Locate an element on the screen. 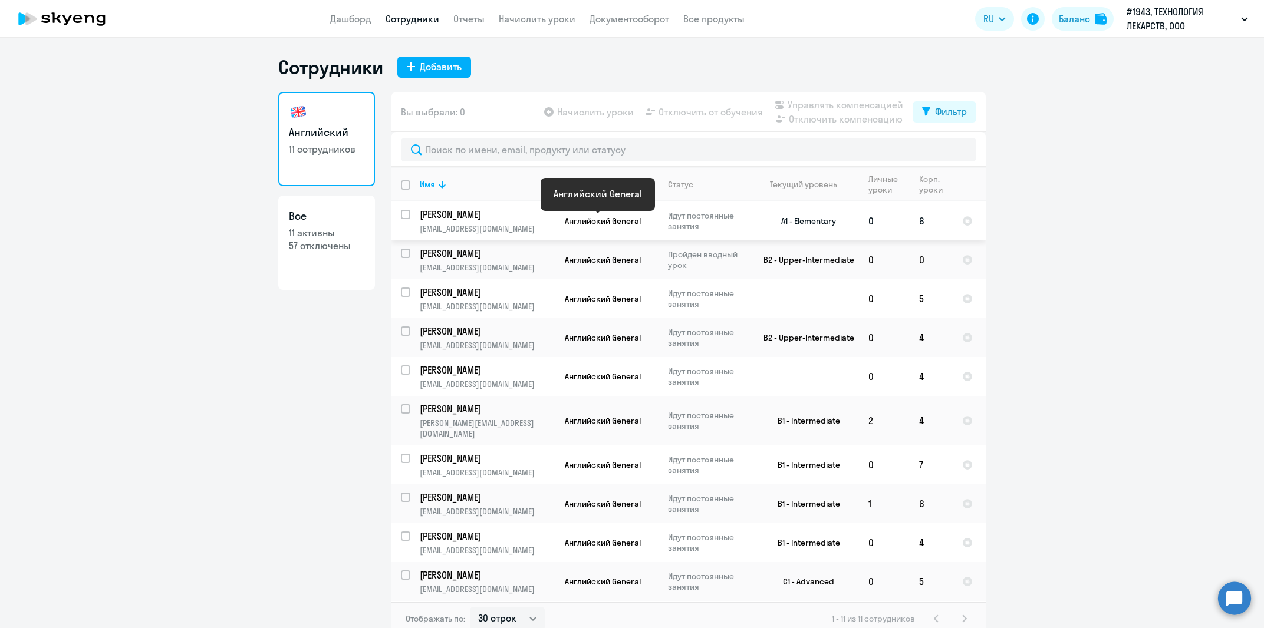  a: Отчеты is located at coordinates (469, 19).